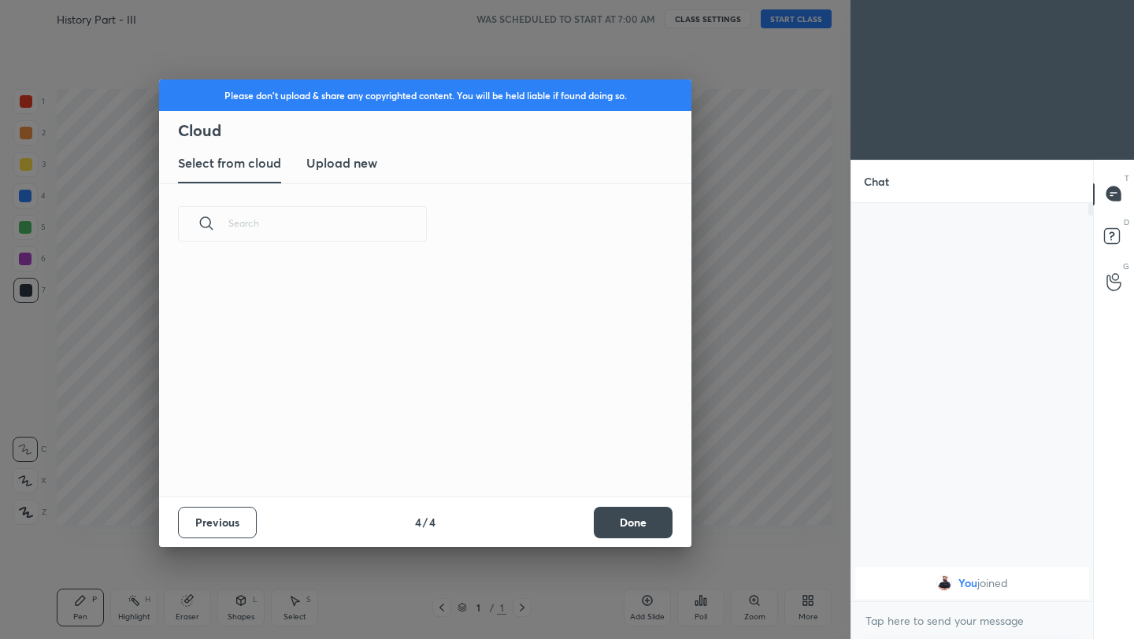 The image size is (1134, 639). I want to click on h3: Select from cloud, so click(229, 163).